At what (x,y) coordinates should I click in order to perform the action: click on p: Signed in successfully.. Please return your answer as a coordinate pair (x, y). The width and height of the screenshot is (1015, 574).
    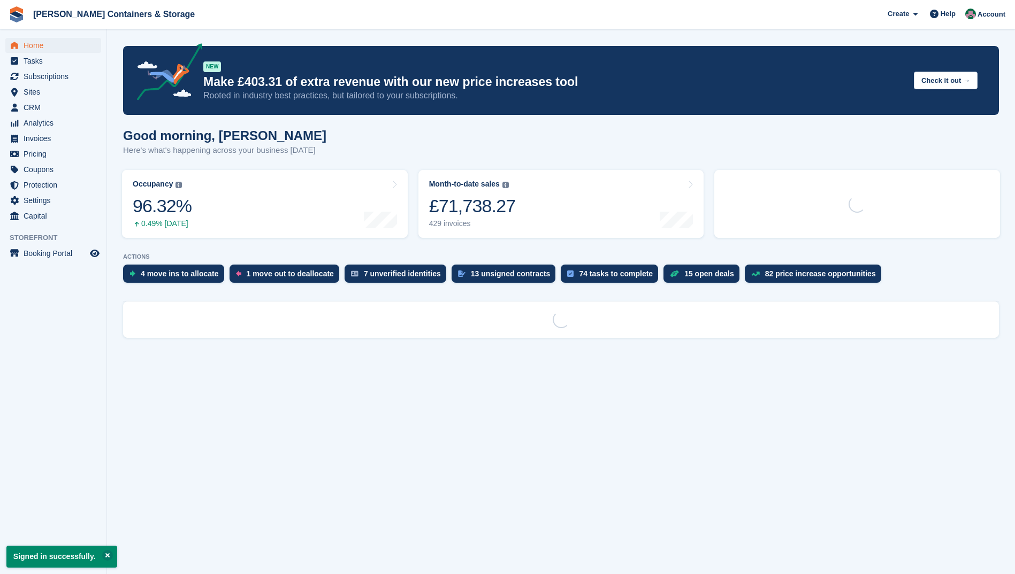
    Looking at the image, I should click on (62, 557).